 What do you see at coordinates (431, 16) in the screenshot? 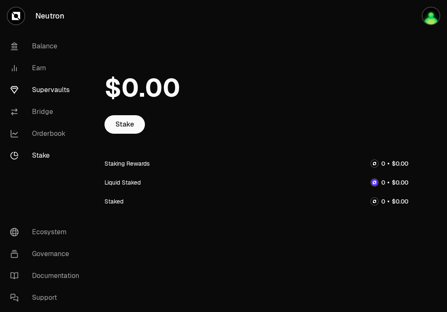
I see `img: Atom Staking` at bounding box center [431, 16].